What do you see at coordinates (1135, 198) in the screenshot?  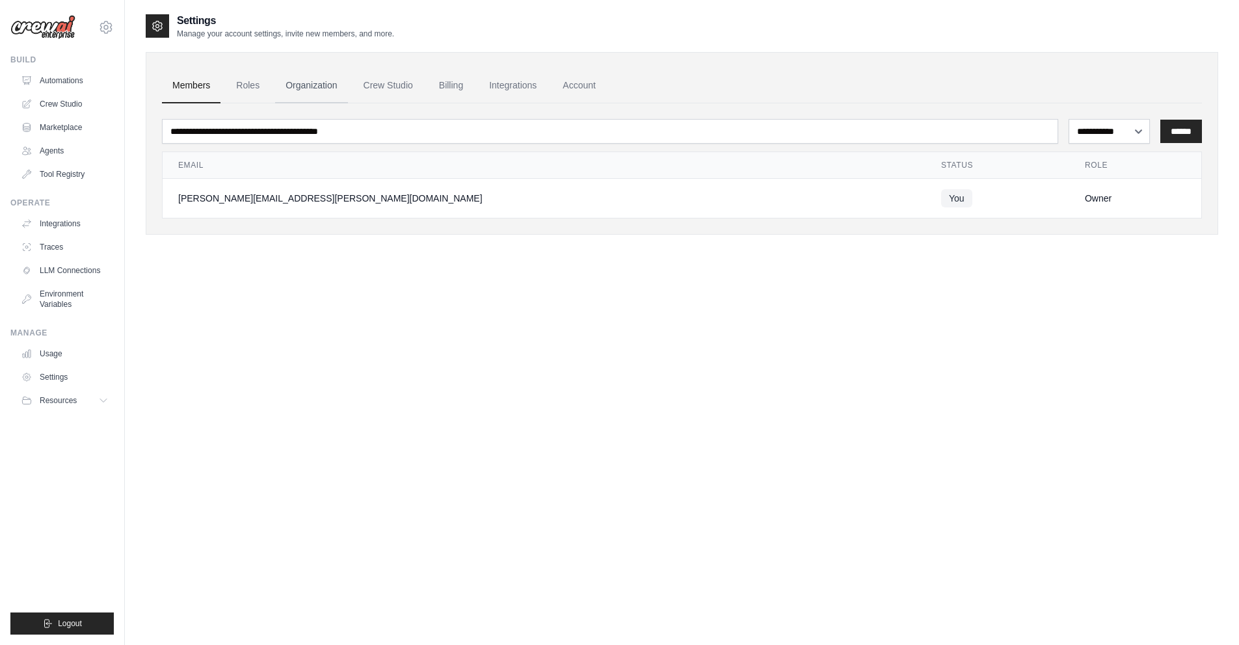 I see `div: Owner` at bounding box center [1135, 198].